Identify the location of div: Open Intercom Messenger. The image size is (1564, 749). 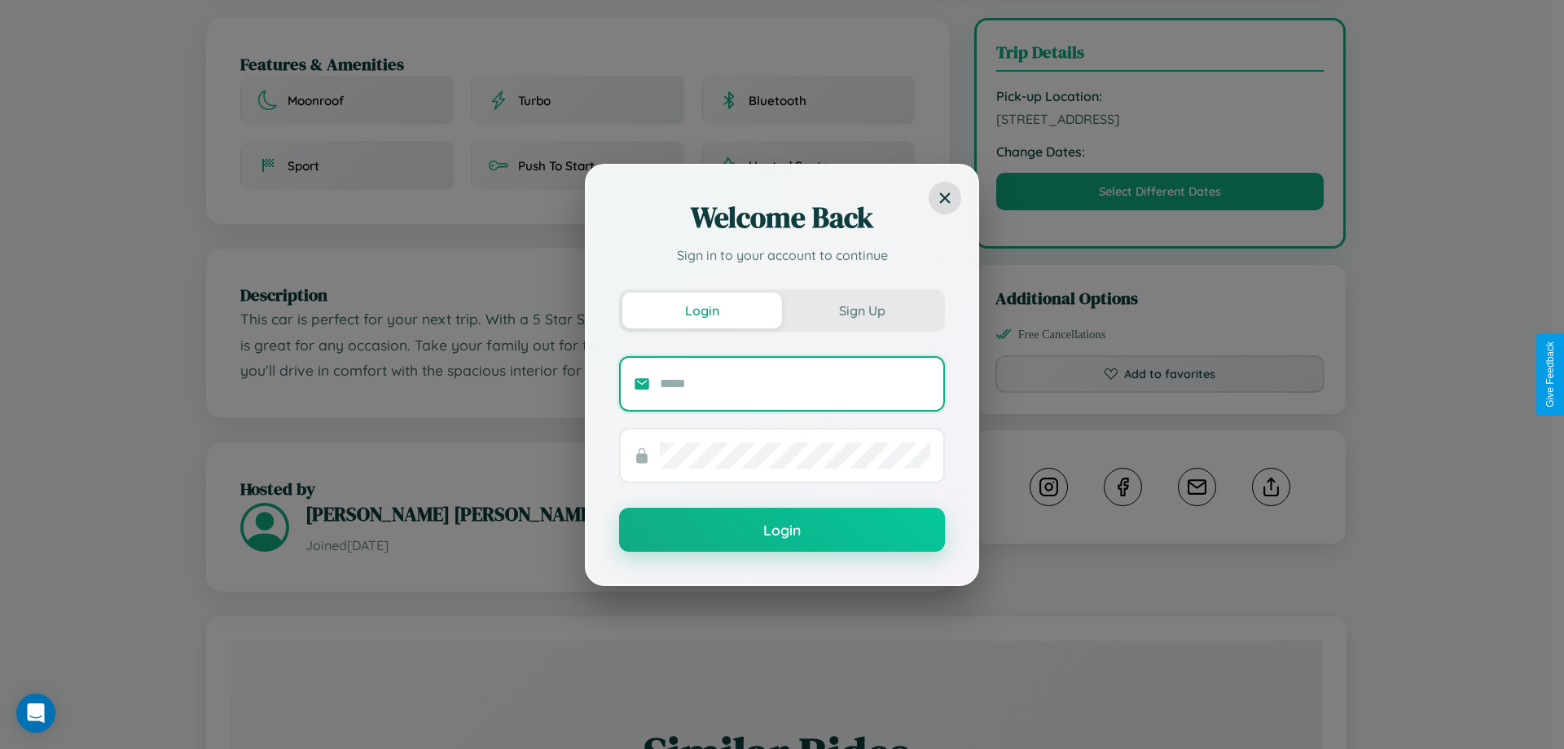
(36, 713).